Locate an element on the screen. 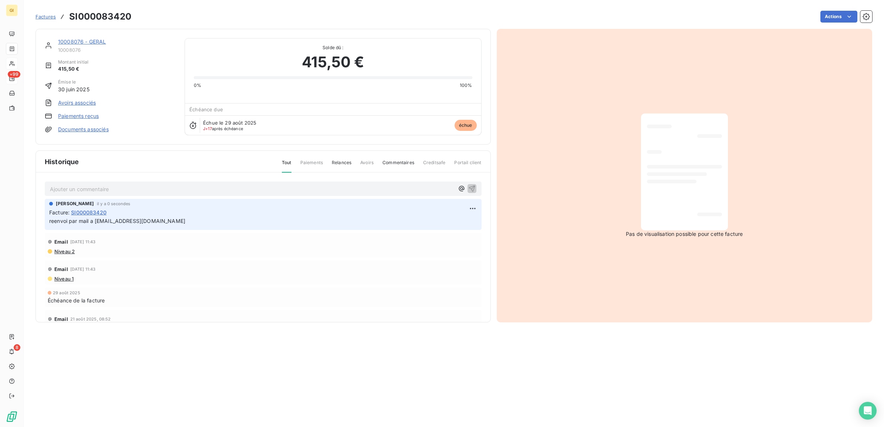  span: Portail client is located at coordinates (467, 166).